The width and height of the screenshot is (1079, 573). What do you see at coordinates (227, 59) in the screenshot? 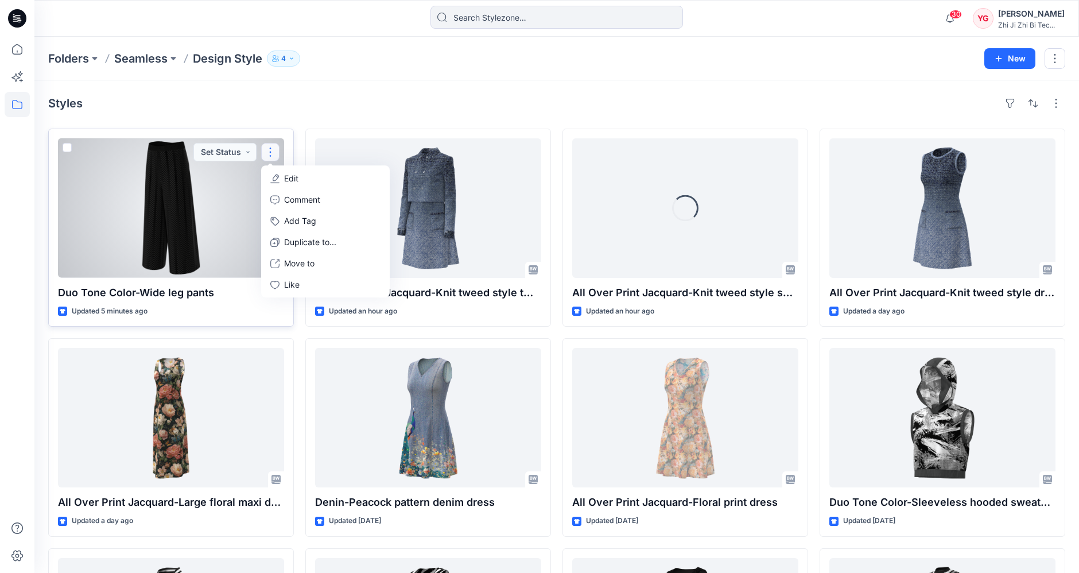
I see `p: Design Style` at bounding box center [227, 59].